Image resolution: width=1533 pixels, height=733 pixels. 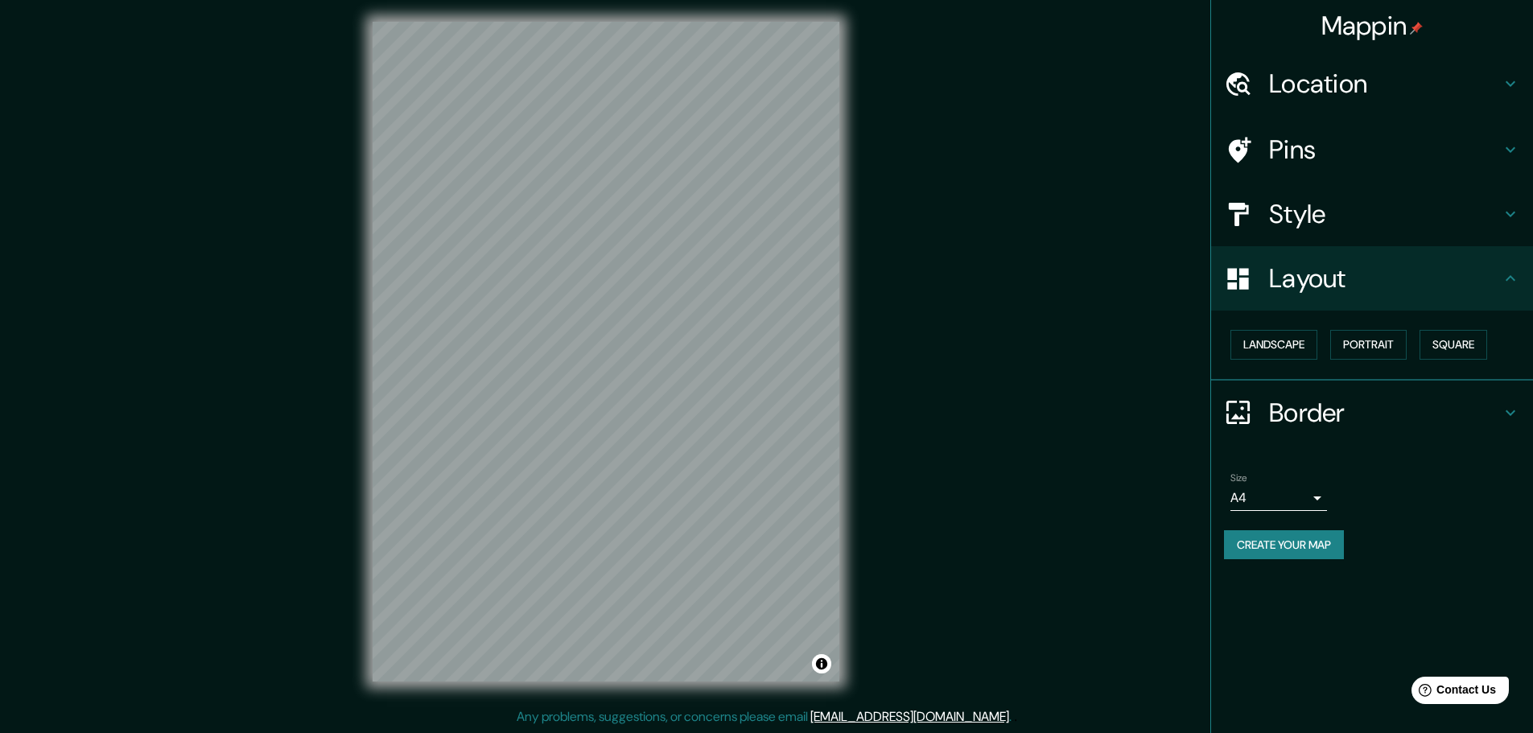 I want to click on div: Layout, so click(x=1372, y=278).